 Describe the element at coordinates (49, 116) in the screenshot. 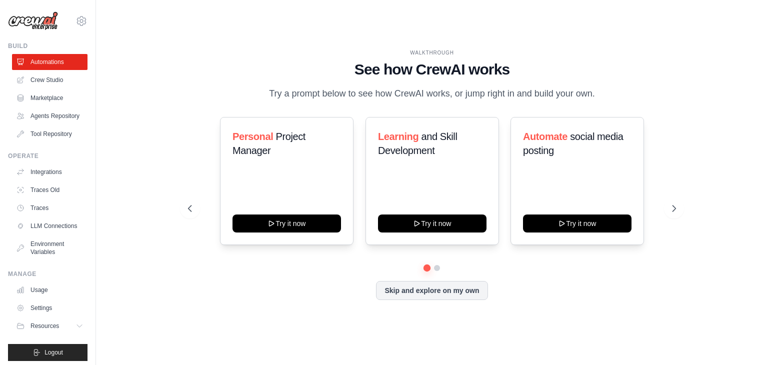

I see `a: Agents Repository` at that location.